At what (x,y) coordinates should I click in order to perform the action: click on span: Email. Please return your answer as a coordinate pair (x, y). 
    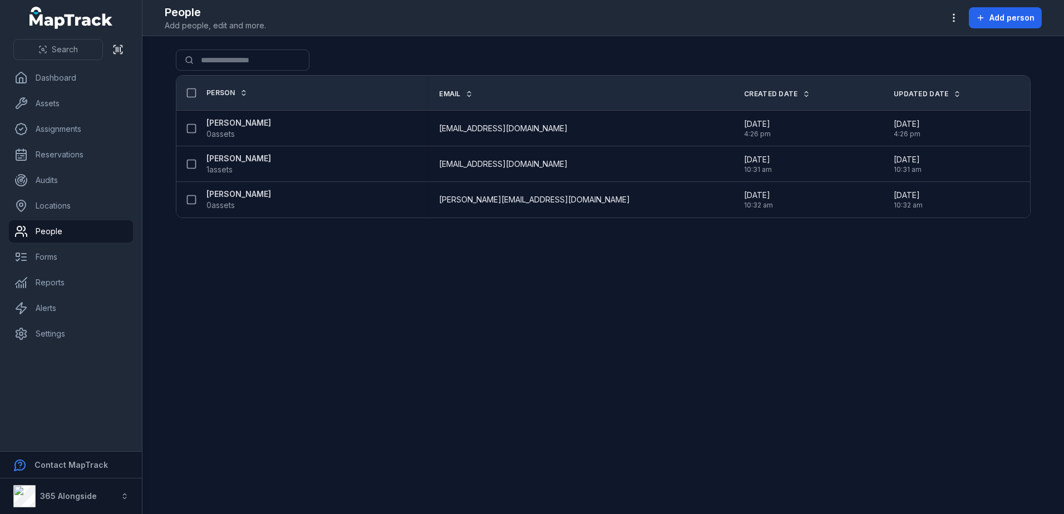
    Looking at the image, I should click on (450, 94).